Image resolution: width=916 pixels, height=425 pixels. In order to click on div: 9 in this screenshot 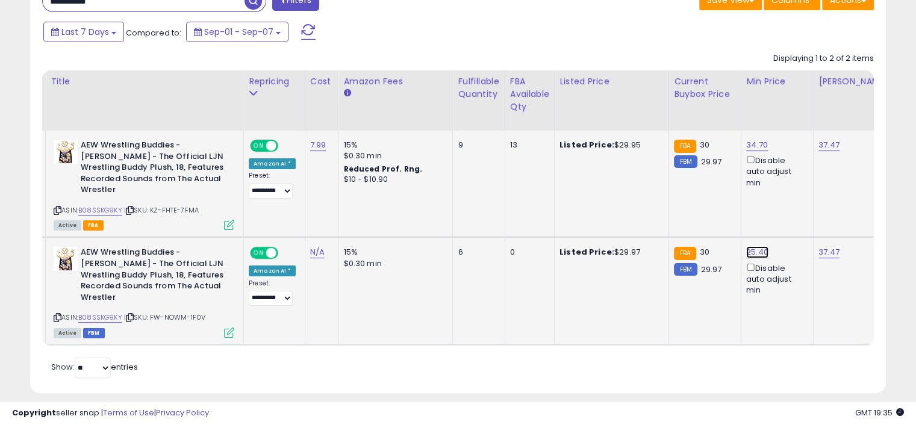, I will do `click(476, 145)`.